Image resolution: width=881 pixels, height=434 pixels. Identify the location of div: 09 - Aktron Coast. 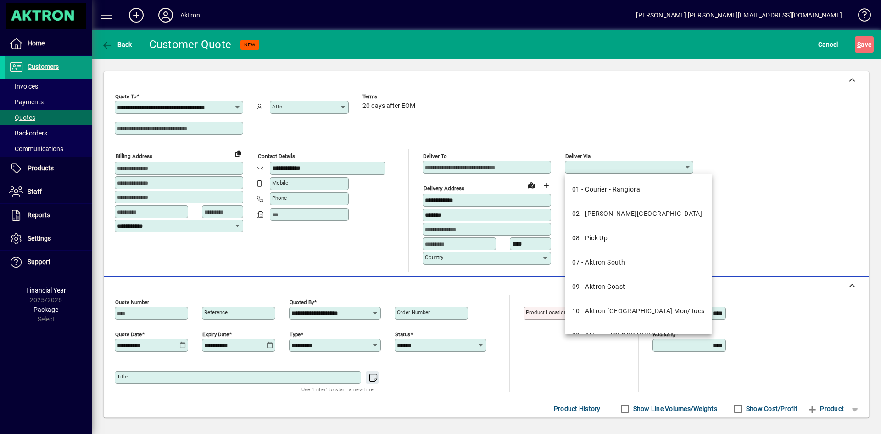
(599, 286).